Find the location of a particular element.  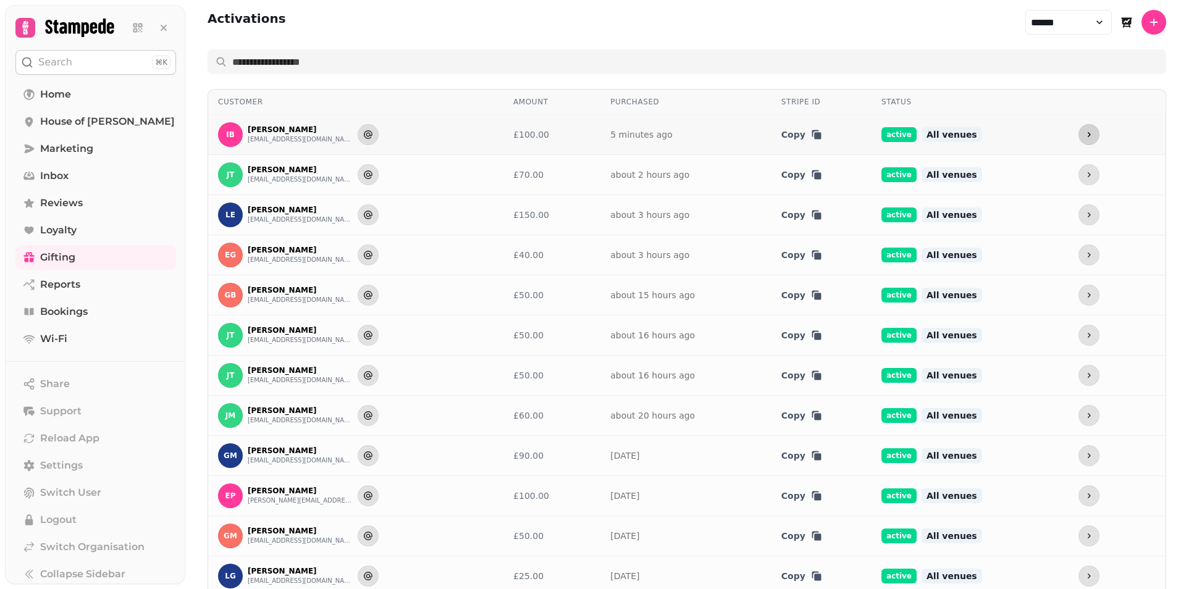

button: Logout is located at coordinates (96, 520).